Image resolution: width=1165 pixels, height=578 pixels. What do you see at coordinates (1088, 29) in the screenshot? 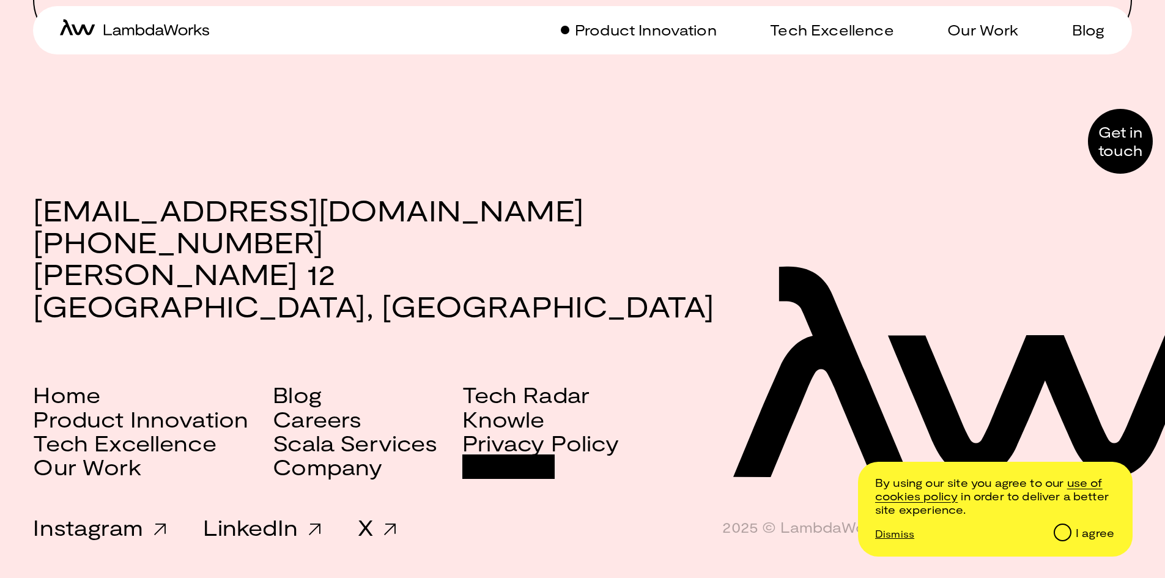
I see `p: Blog` at bounding box center [1088, 29].